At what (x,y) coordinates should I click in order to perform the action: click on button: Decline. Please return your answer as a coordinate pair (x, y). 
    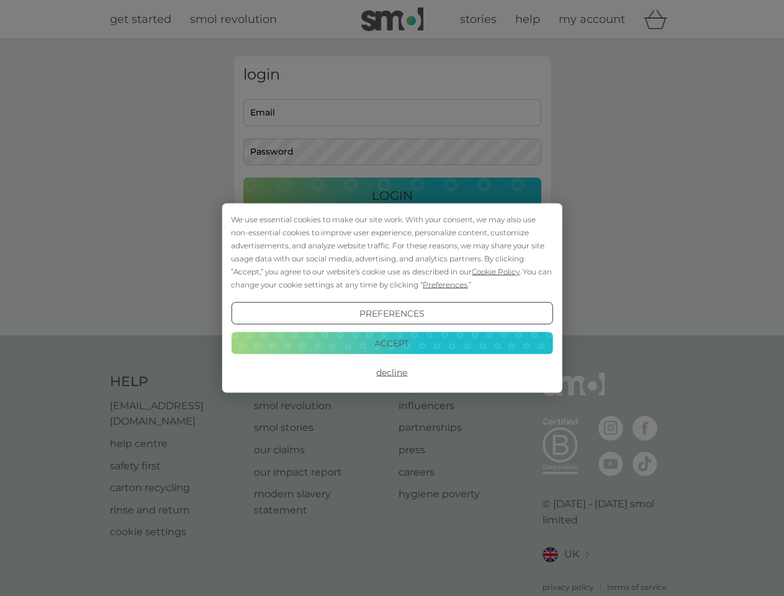
    Looking at the image, I should click on (391, 372).